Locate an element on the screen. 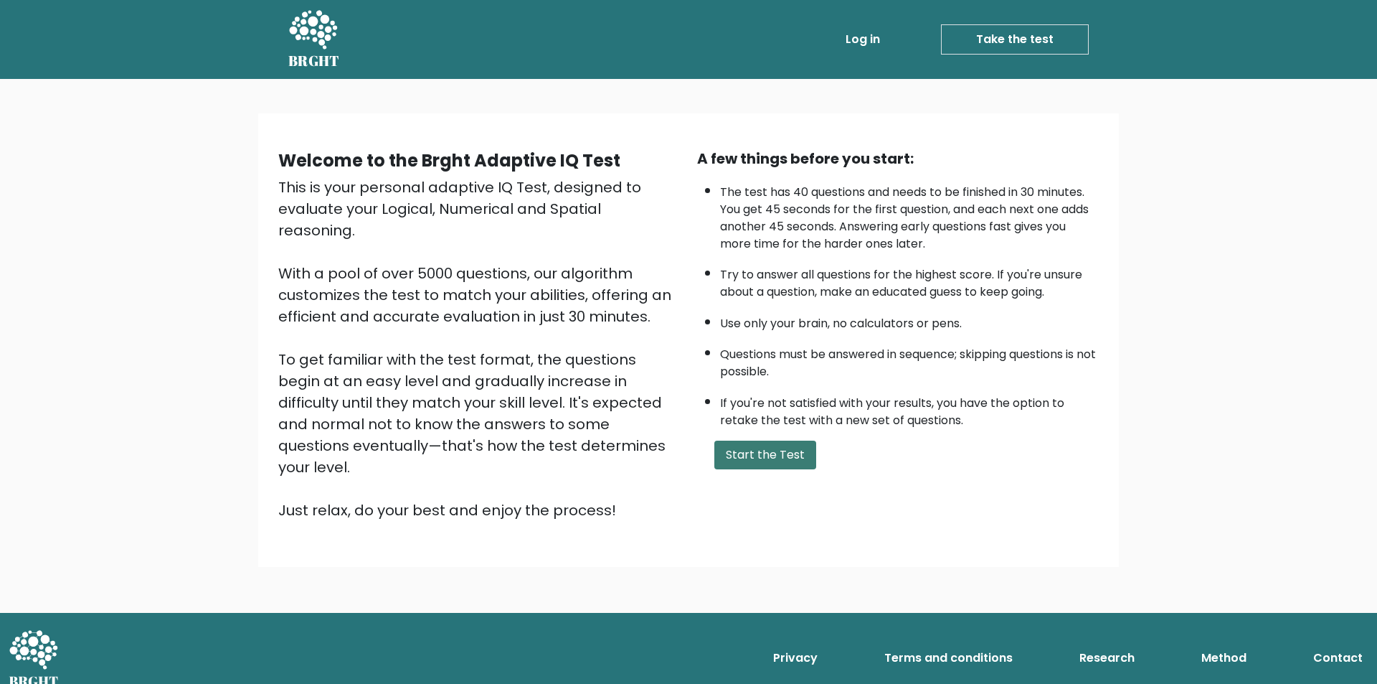 The image size is (1377, 684). li: The test has 40 questions and needs to be finished in 30 minutes. You get 45 seconds for the firs... is located at coordinates (909, 214).